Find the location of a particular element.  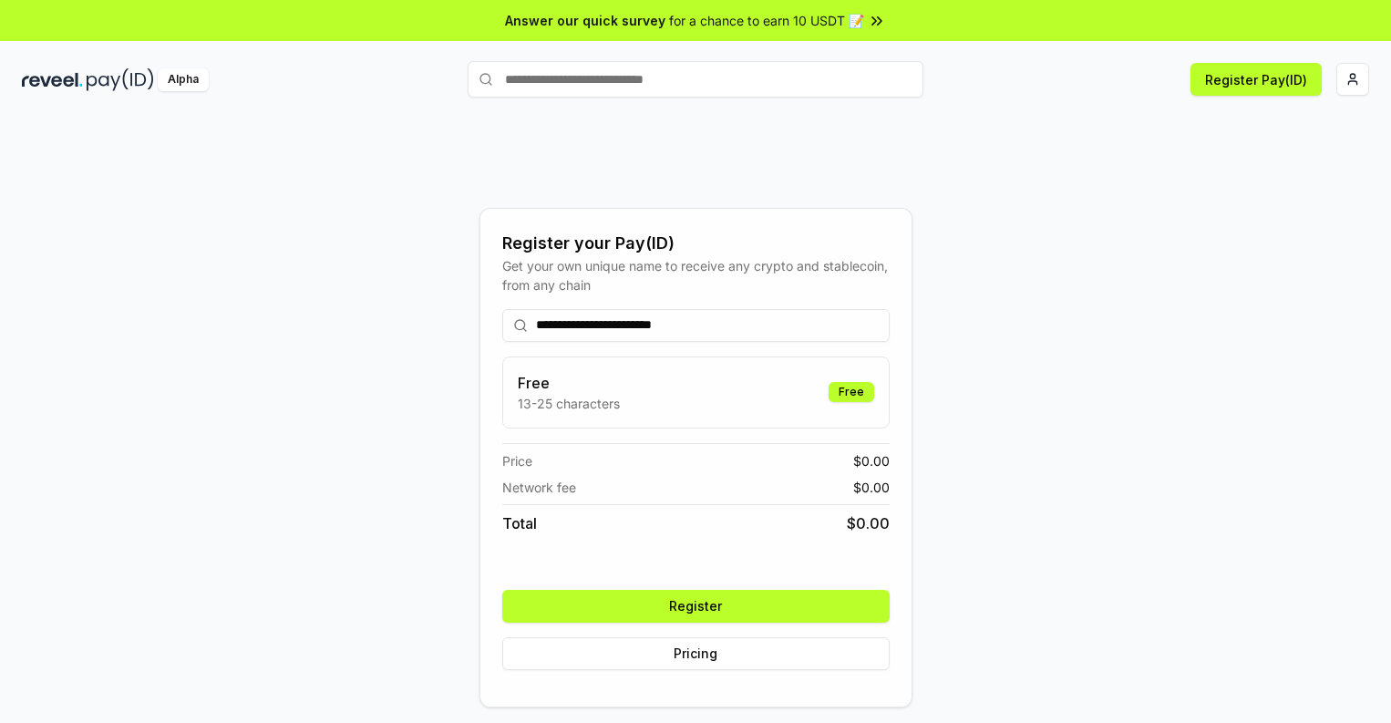

p: 13-25 characters is located at coordinates (569, 403).